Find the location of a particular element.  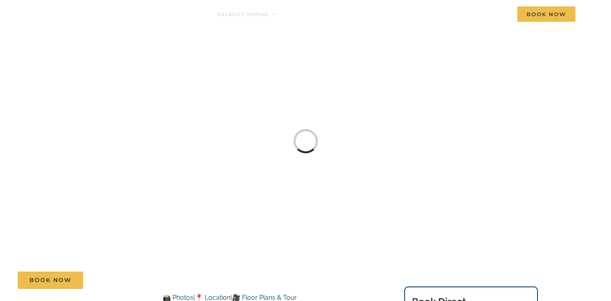

a: Vacation homes is located at coordinates (247, 14).